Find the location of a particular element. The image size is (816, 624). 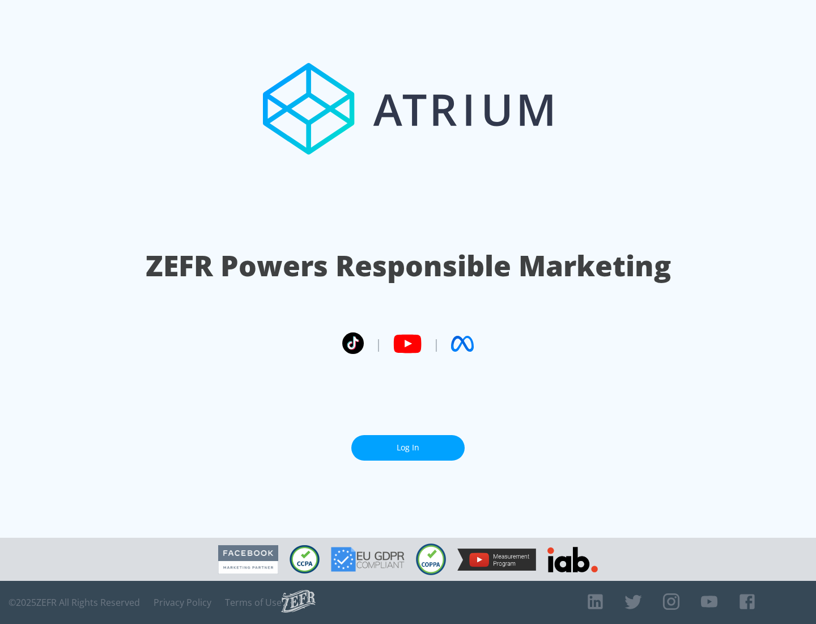

span: © 2025 ZEFR All Rights Reserved is located at coordinates (74, 602).